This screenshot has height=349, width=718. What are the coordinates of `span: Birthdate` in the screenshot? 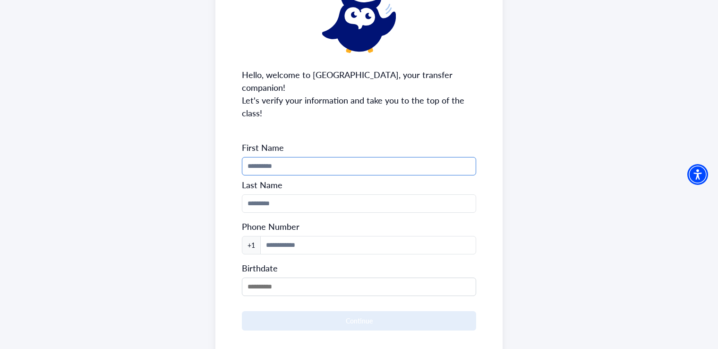 It's located at (260, 267).